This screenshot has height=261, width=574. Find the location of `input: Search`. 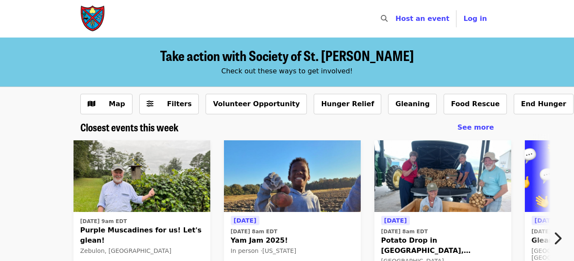

input: Search is located at coordinates (396, 19).